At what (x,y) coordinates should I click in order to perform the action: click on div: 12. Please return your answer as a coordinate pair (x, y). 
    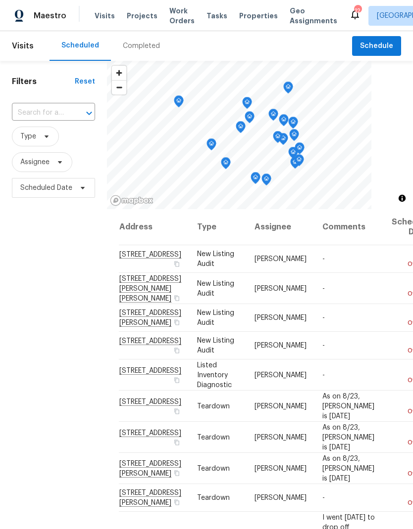
    Looking at the image, I should click on (357, 11).